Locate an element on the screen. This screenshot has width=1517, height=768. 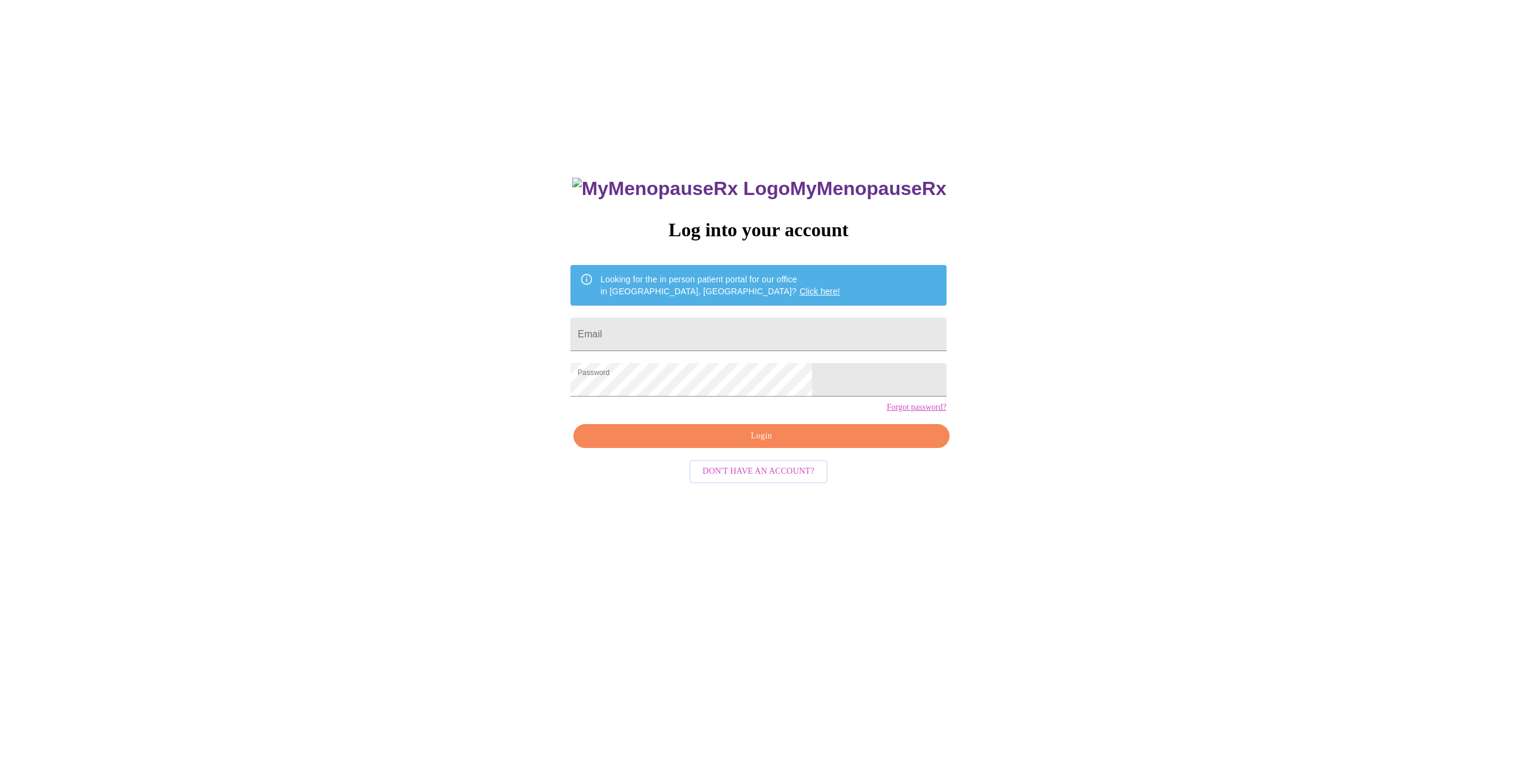
button: Login is located at coordinates (761, 436).